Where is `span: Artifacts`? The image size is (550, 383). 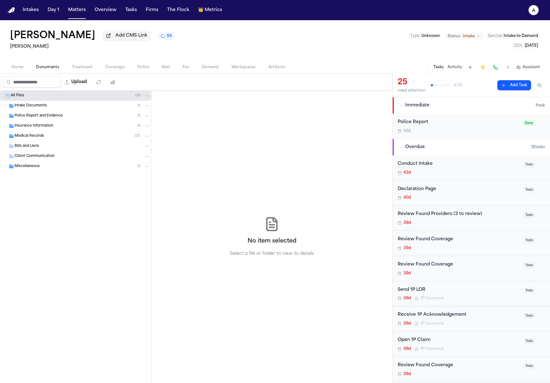 span: Artifacts is located at coordinates (277, 67).